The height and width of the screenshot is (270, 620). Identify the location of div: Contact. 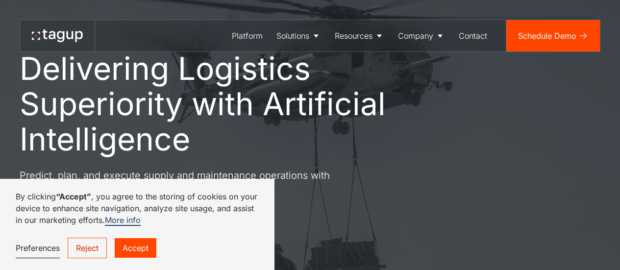
(473, 36).